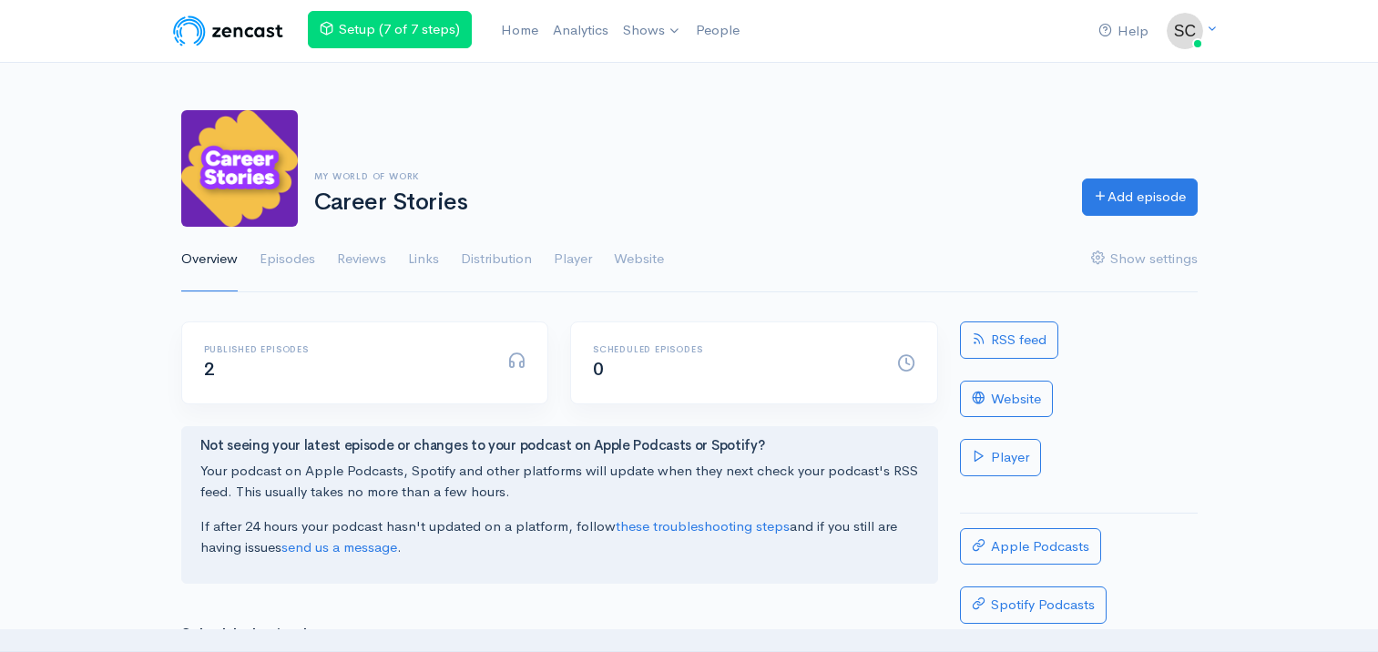  I want to click on h6: Scheduled episodes, so click(734, 349).